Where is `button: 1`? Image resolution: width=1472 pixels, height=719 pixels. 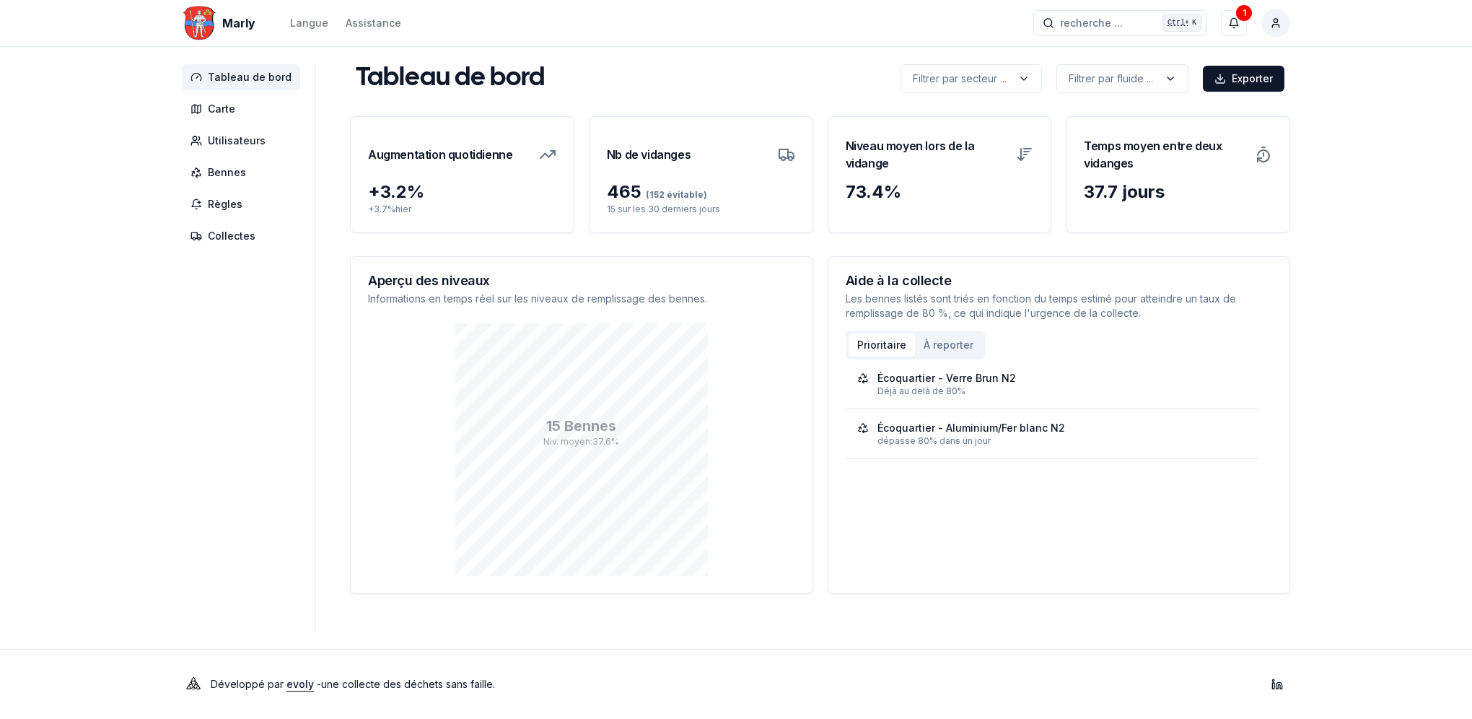 button: 1 is located at coordinates (1234, 23).